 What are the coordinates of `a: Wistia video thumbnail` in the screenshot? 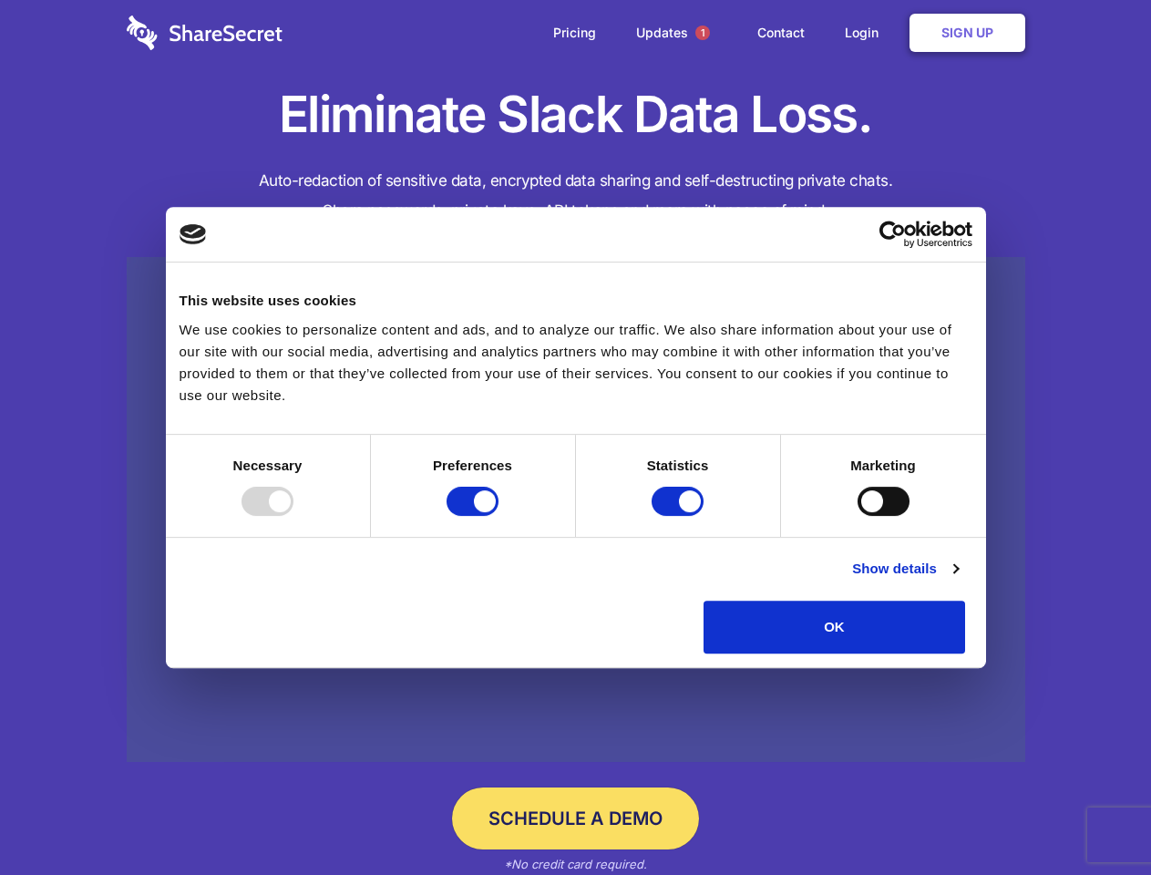 It's located at (576, 509).